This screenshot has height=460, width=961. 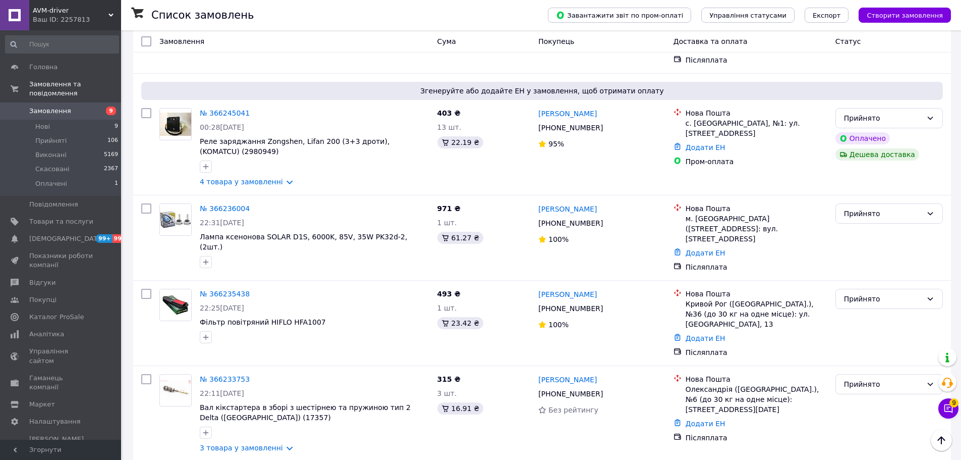 What do you see at coordinates (42, 127) in the screenshot?
I see `span: Нові` at bounding box center [42, 127].